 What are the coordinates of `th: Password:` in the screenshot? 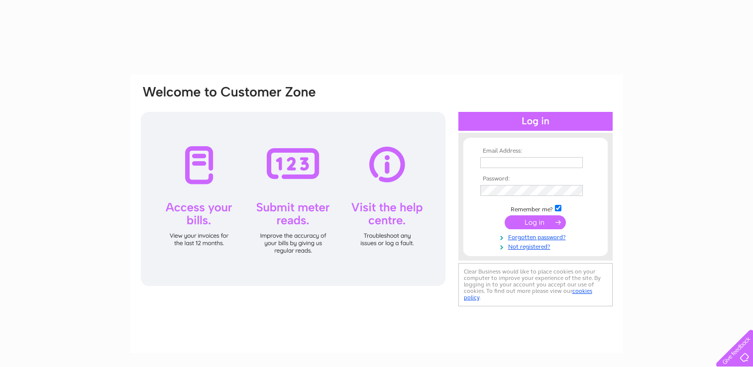 It's located at (535, 179).